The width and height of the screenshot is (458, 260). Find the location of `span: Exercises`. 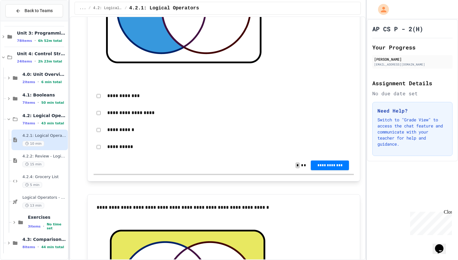

span: Exercises is located at coordinates (47, 217).